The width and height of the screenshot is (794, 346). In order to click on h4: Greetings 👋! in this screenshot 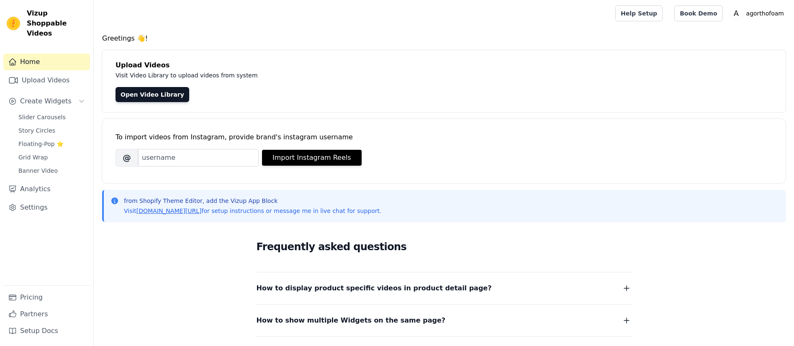, I will do `click(444, 39)`.